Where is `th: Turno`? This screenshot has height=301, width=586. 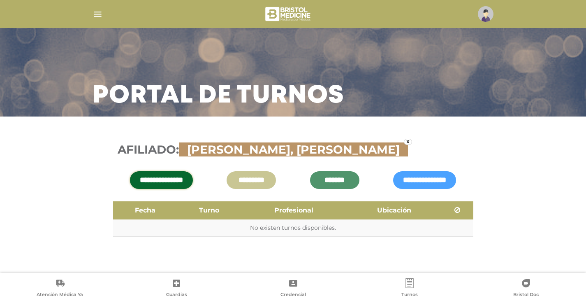
th: Turno is located at coordinates (209, 210).